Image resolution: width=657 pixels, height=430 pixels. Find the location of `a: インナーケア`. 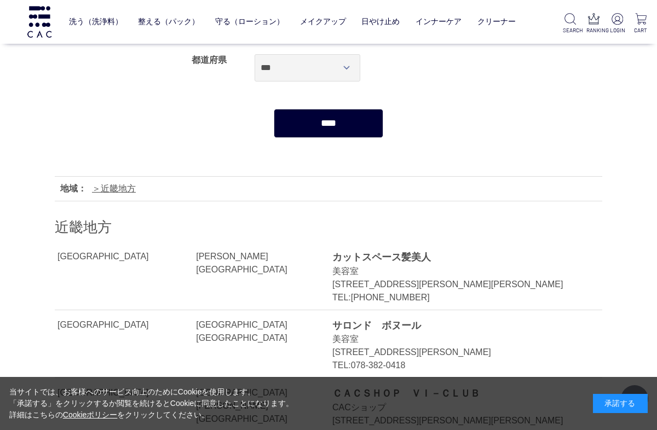

a: インナーケア is located at coordinates (438, 21).